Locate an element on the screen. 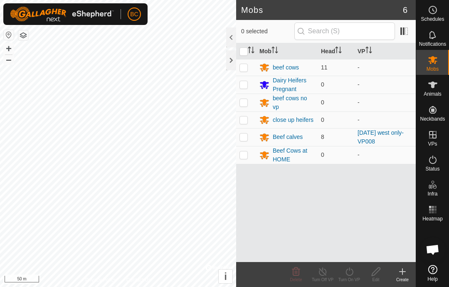 The image size is (449, 287). span: VPs is located at coordinates (433, 144).